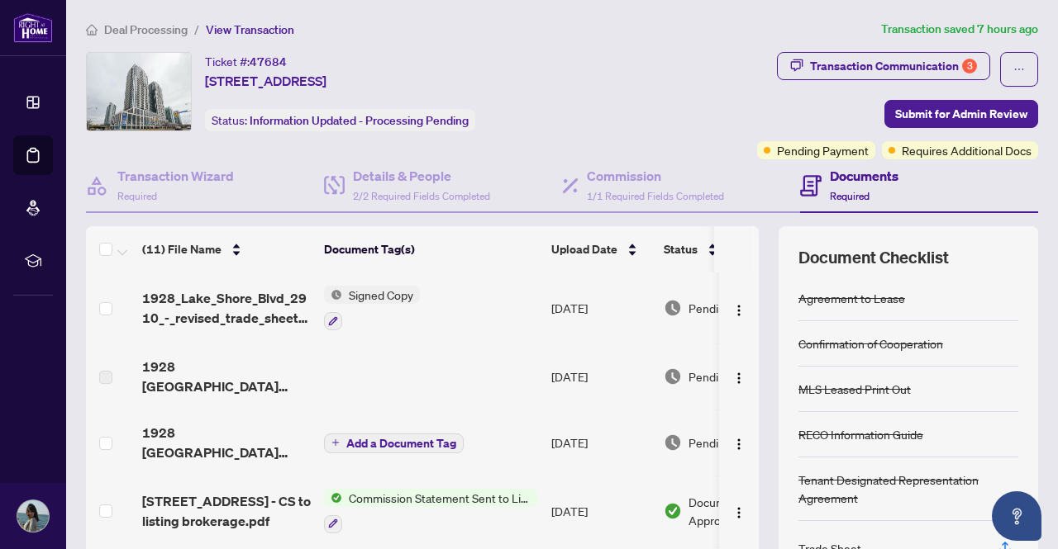 The image size is (1058, 549). Describe the element at coordinates (961, 114) in the screenshot. I see `span: Submit for Admin Review` at that location.